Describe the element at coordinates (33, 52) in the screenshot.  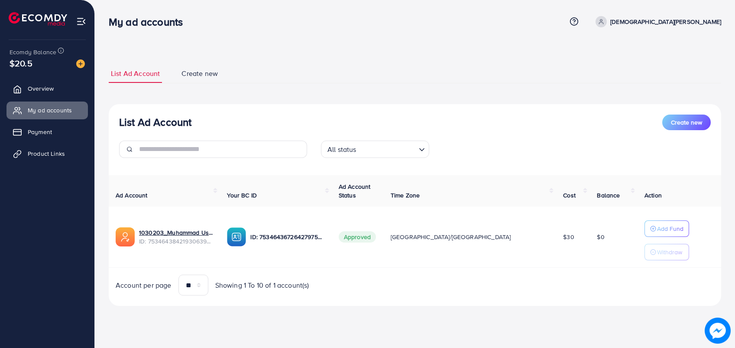
I see `span: Ecomdy Balance` at that location.